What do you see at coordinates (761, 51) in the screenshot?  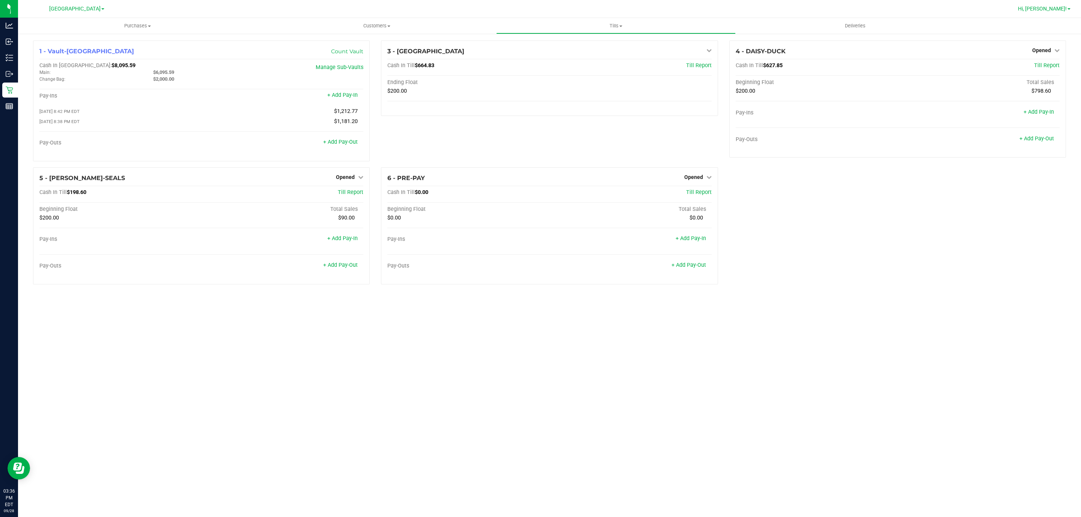 I see `span: 4 - DAISY-DUCK` at bounding box center [761, 51].